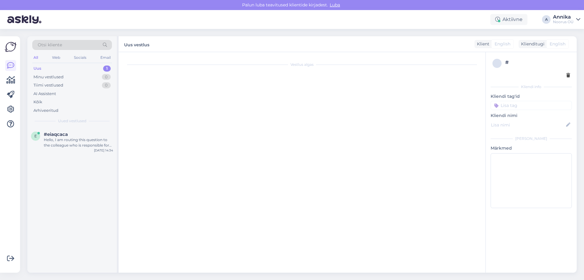  What do you see at coordinates (11, 47) in the screenshot?
I see `img: Askly Logo` at bounding box center [11, 47].